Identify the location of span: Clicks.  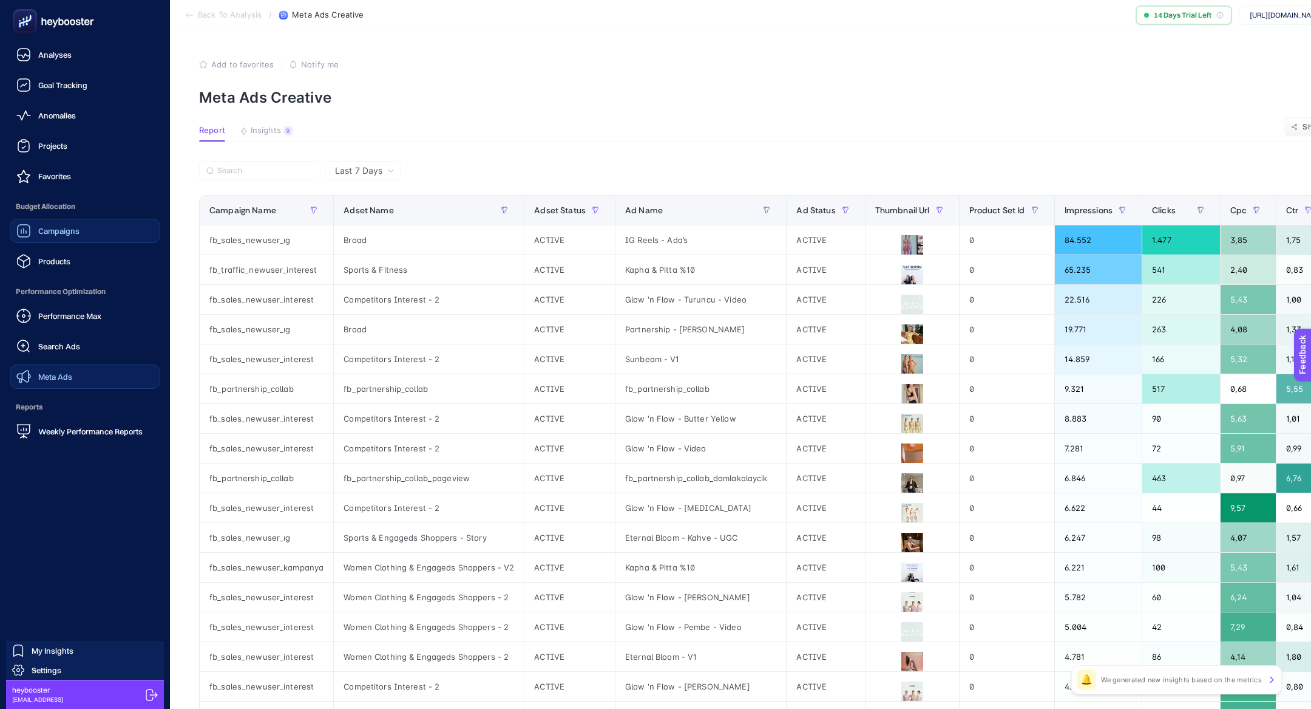
(1164, 210).